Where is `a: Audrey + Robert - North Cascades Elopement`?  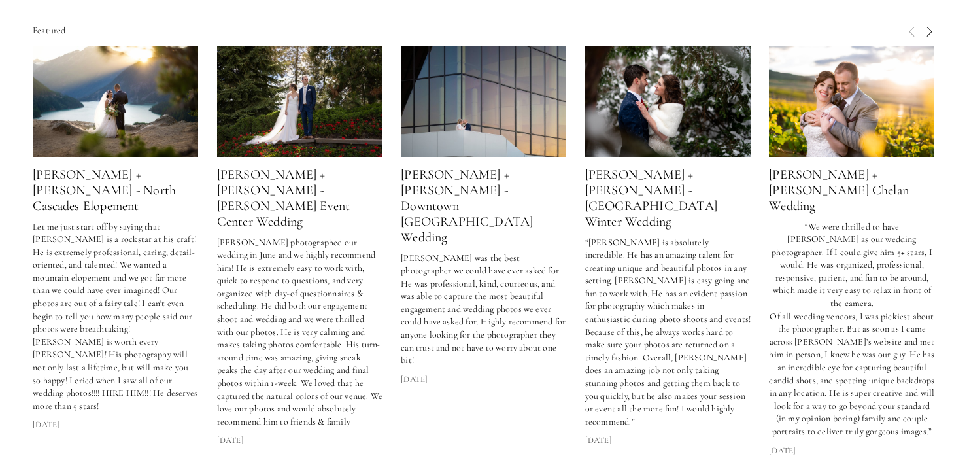 a: Audrey + Robert - North Cascades Elopement is located at coordinates (115, 101).